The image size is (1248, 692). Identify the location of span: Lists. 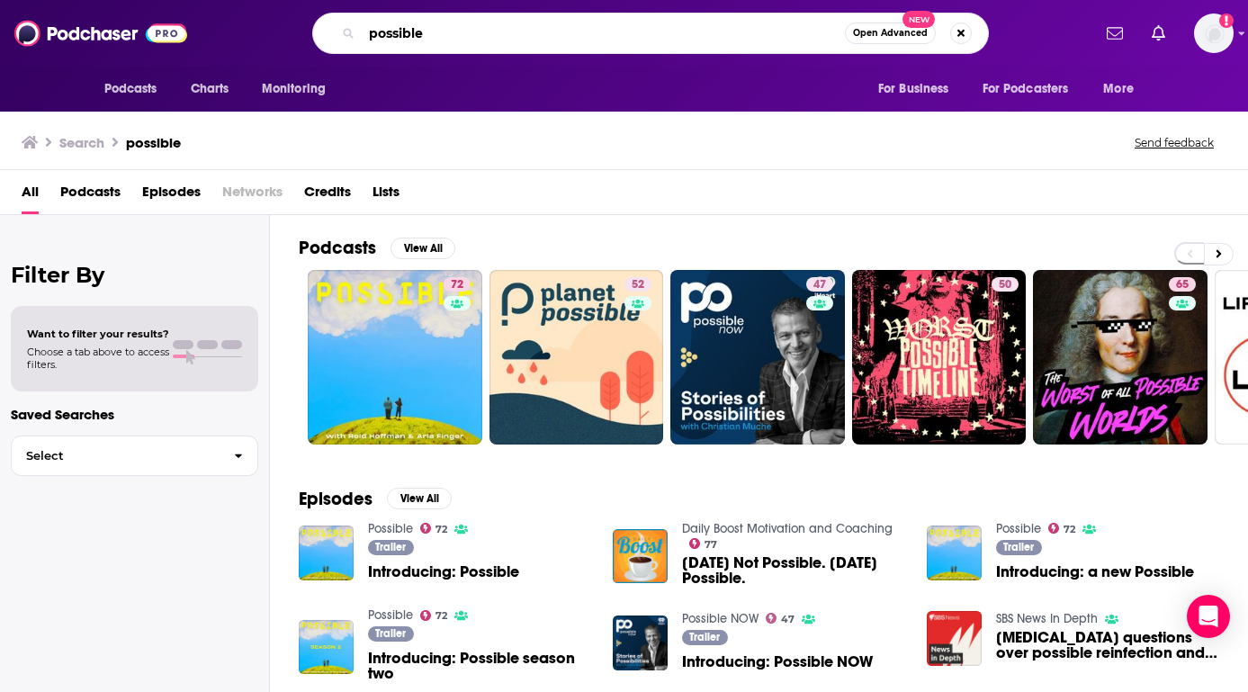
(386, 195).